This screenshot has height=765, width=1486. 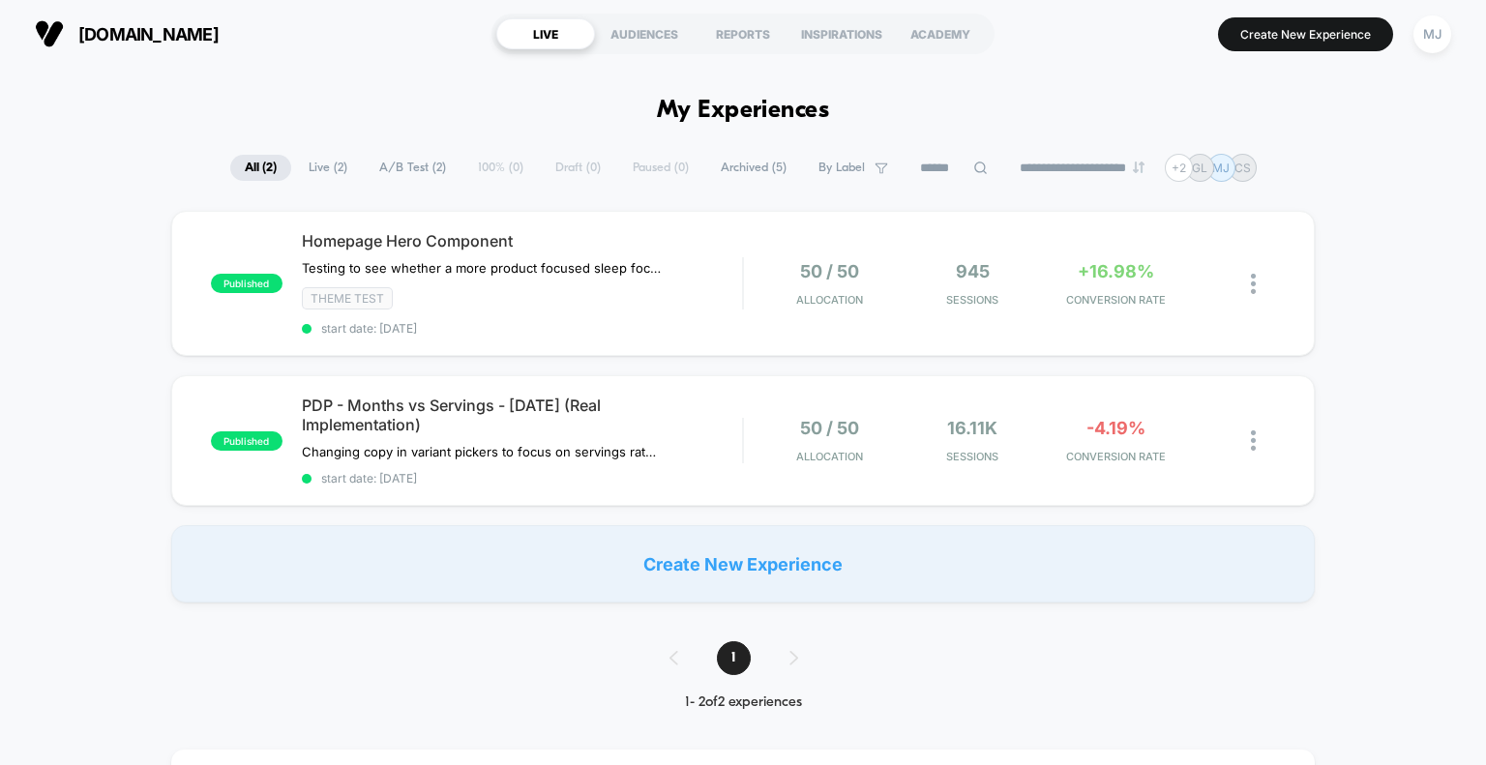 I want to click on span: +16.98%, so click(x=1115, y=271).